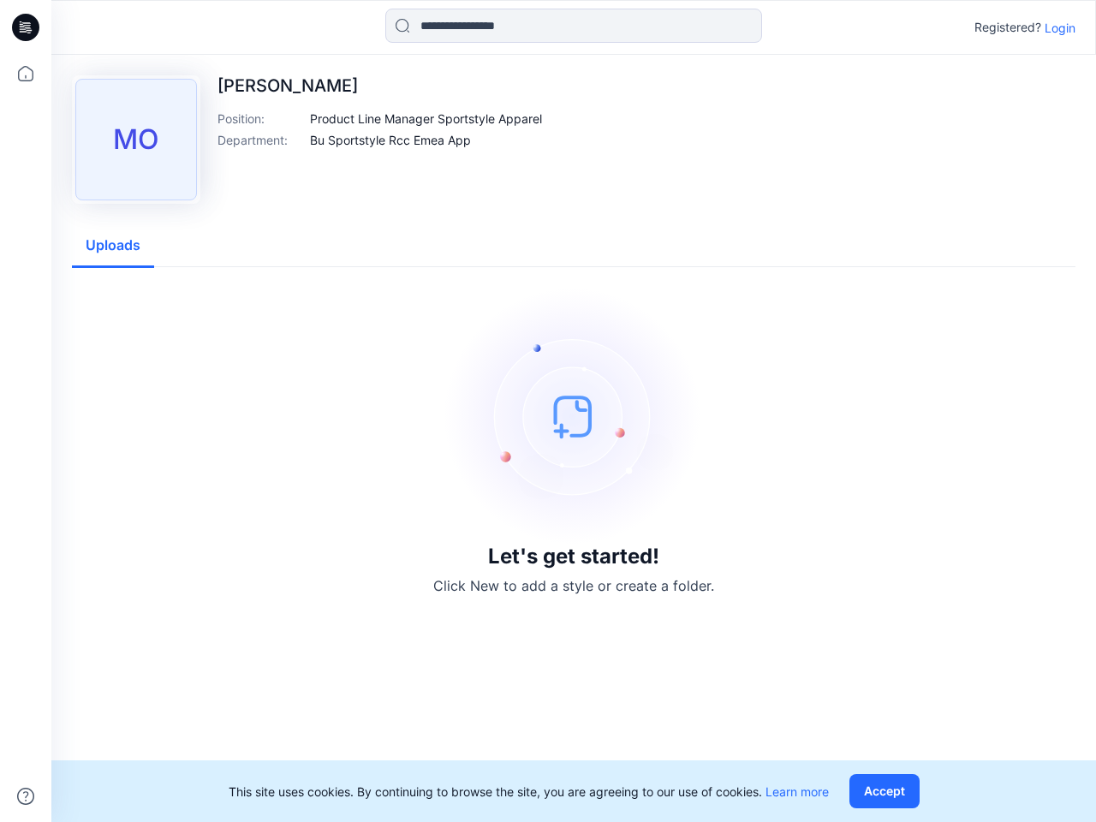 The image size is (1096, 822). I want to click on a: Learn more, so click(797, 791).